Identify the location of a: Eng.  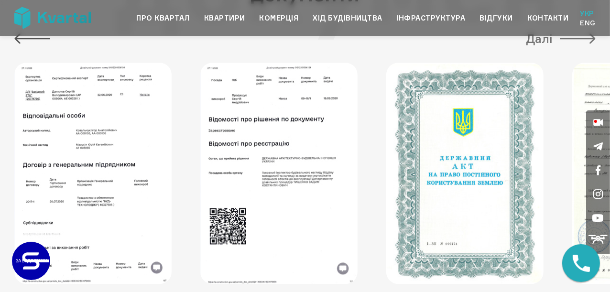
(588, 23).